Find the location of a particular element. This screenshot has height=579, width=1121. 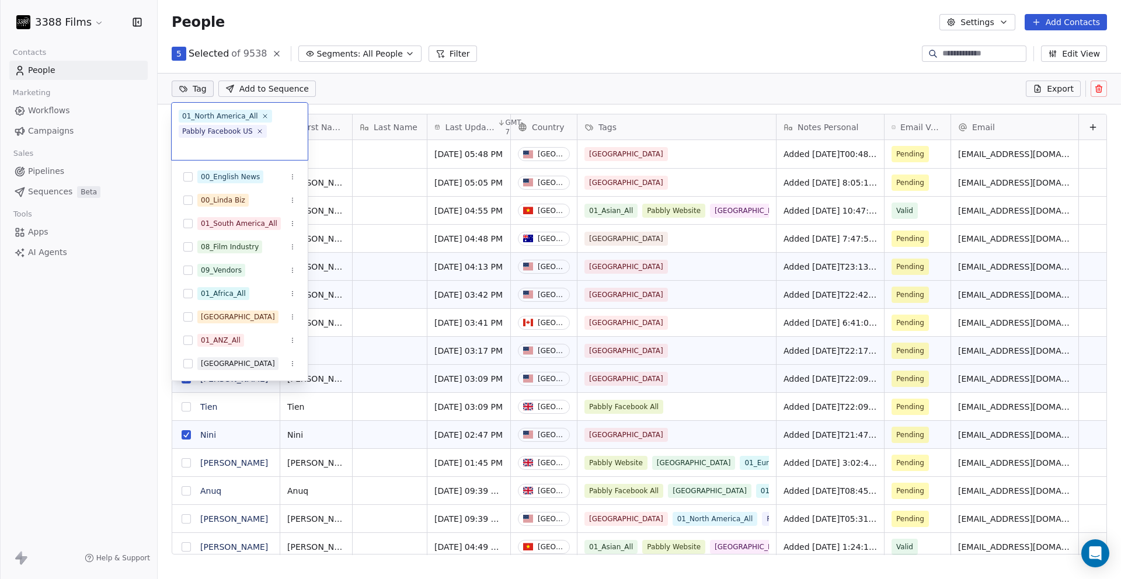

div: 01_Africa_All is located at coordinates (223, 294).